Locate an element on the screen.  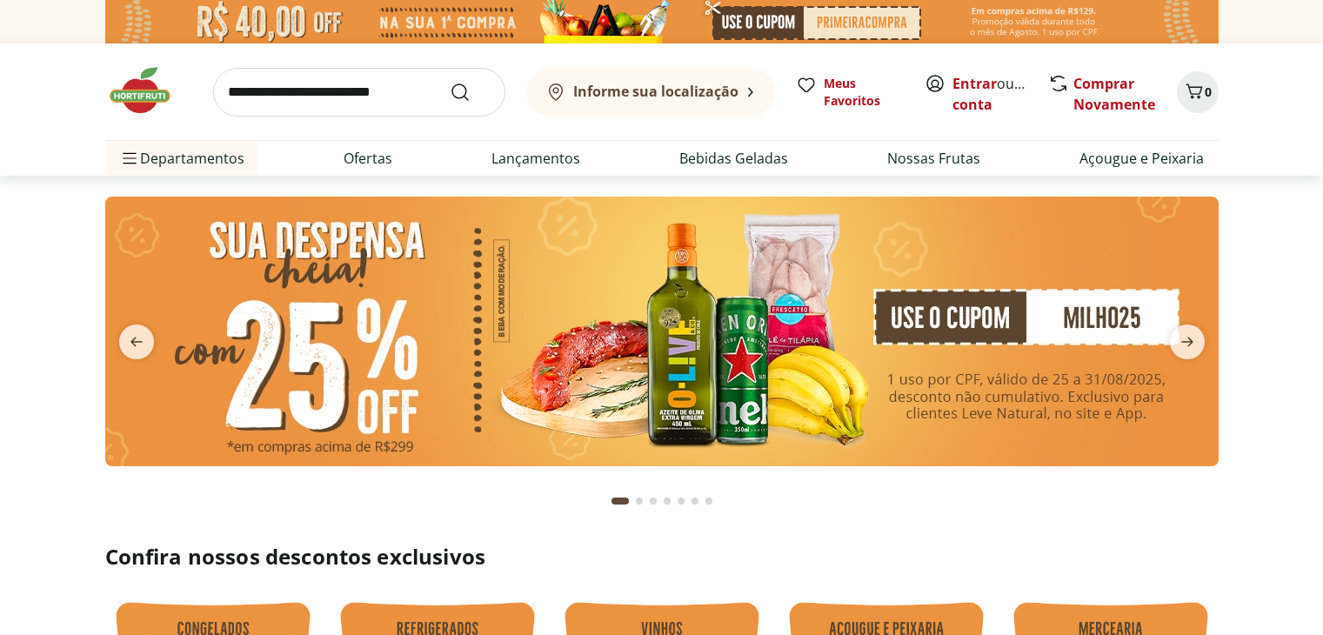
a: Nossas Frutas is located at coordinates (933, 158).